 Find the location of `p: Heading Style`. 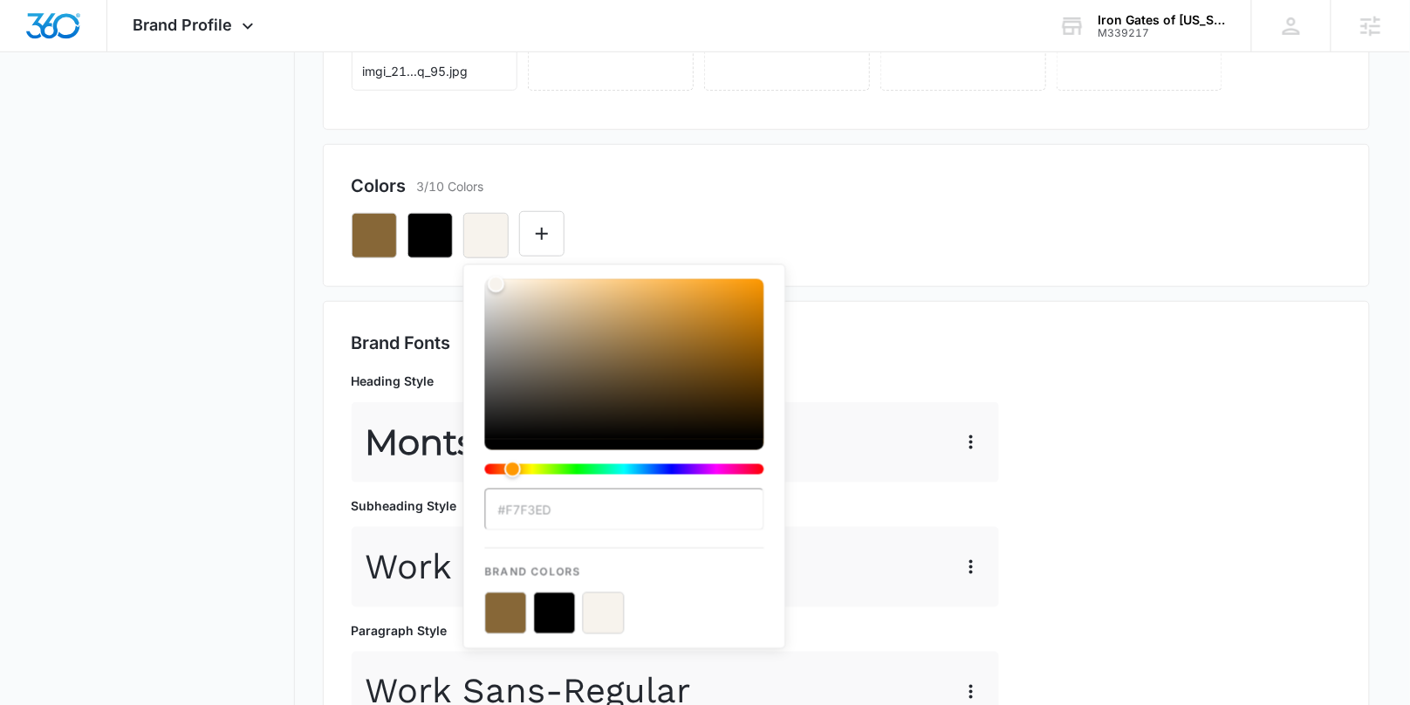

p: Heading Style is located at coordinates (675, 380).